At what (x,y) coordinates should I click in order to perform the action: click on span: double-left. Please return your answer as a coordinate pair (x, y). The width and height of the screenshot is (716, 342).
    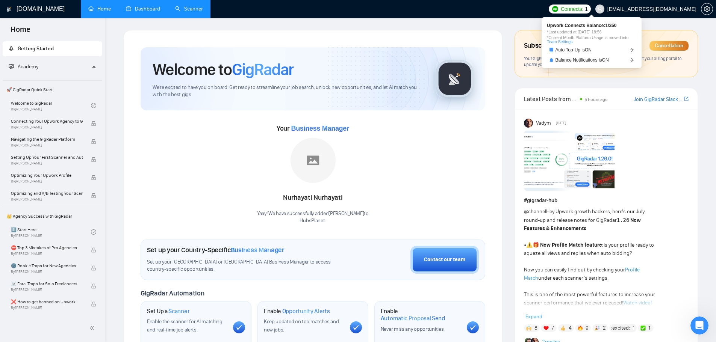
    Looking at the image, I should click on (93, 328).